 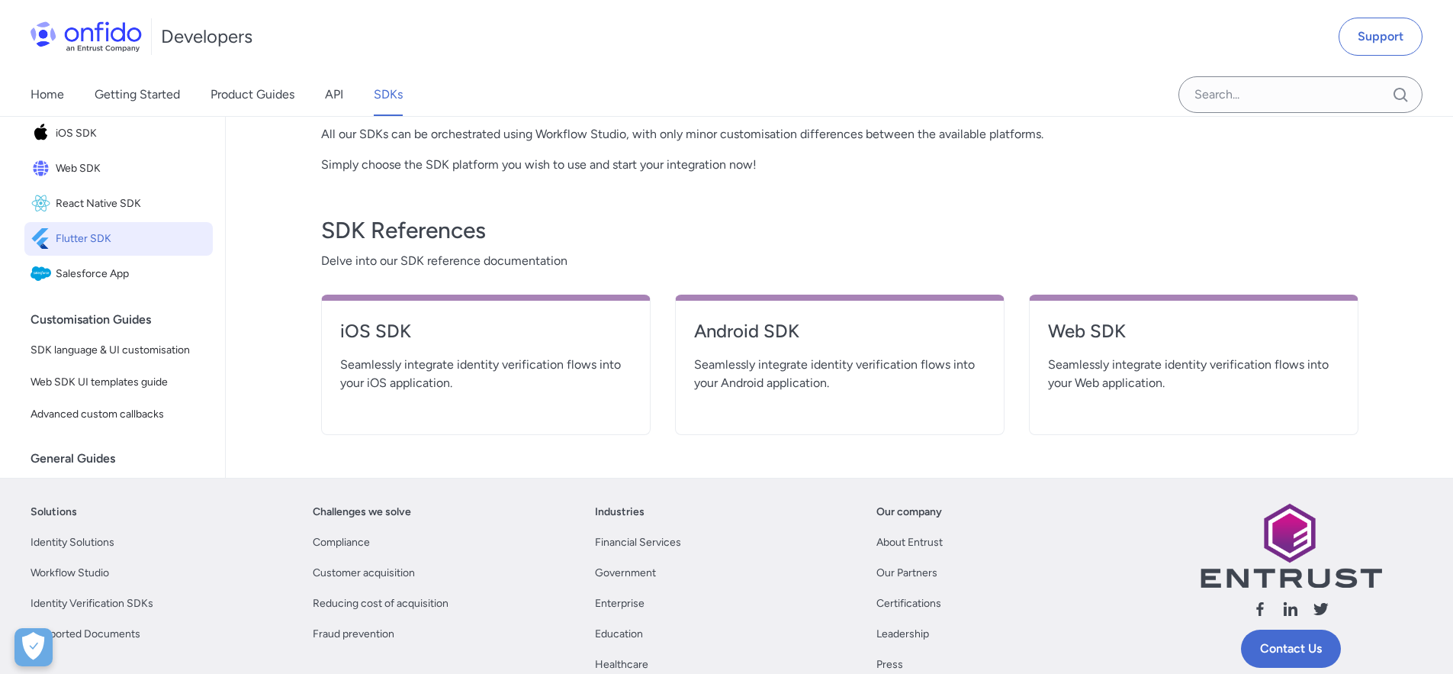 I want to click on a: Reducing cost of acquisition, so click(x=381, y=604).